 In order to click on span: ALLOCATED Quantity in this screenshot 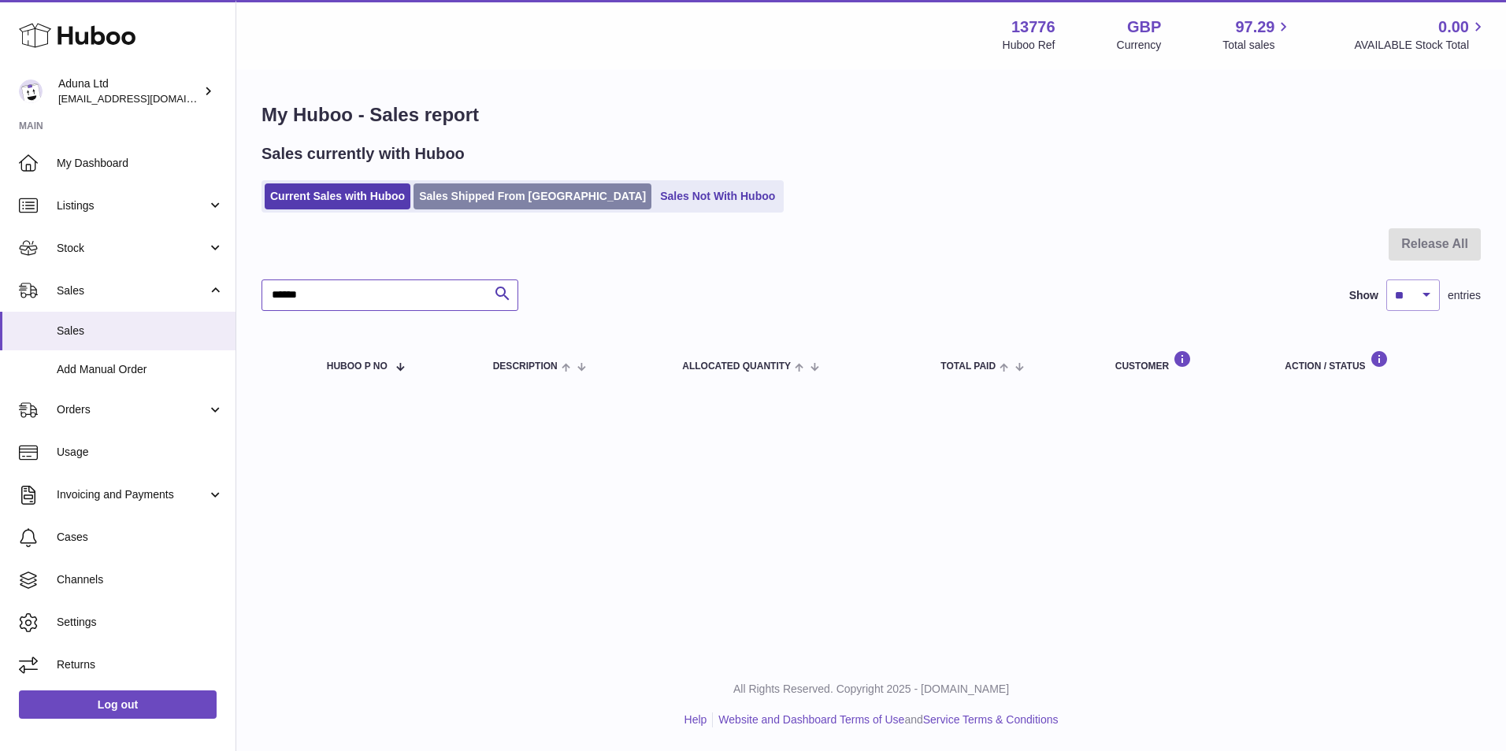, I will do `click(736, 366)`.